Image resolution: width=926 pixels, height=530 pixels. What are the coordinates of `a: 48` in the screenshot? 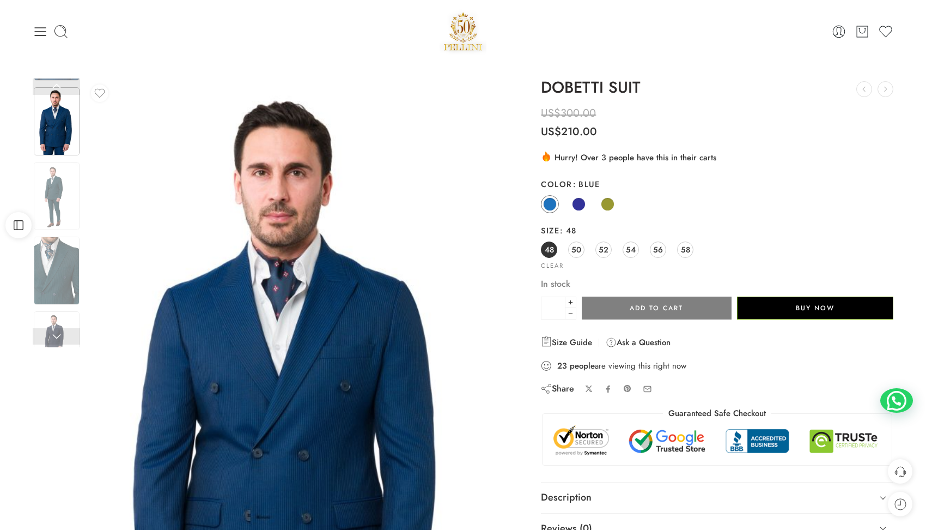 It's located at (549, 250).